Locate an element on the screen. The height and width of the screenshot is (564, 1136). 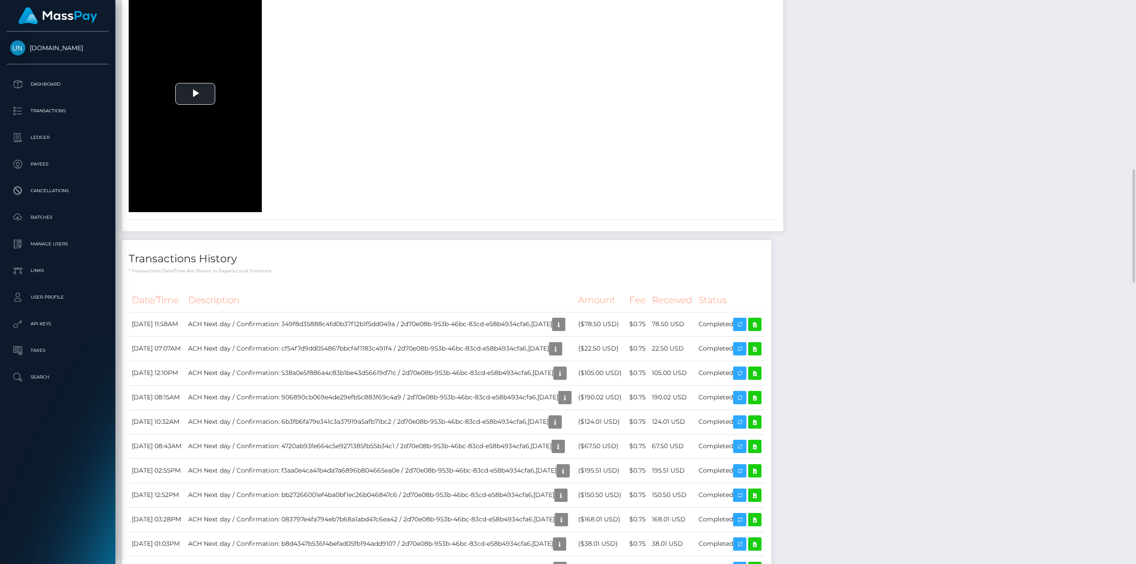
p: Taxes is located at coordinates (58, 350).